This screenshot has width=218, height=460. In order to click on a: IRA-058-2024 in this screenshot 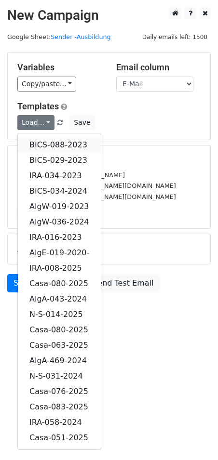, I will do `click(59, 422)`.